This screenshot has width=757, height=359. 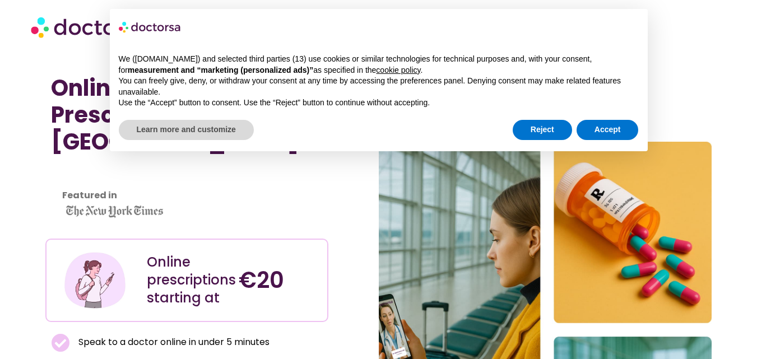 What do you see at coordinates (379, 86) in the screenshot?
I see `p: You can freely give, deny, or withdraw your consent at any time by accessing the preferences pane...` at bounding box center [379, 86].